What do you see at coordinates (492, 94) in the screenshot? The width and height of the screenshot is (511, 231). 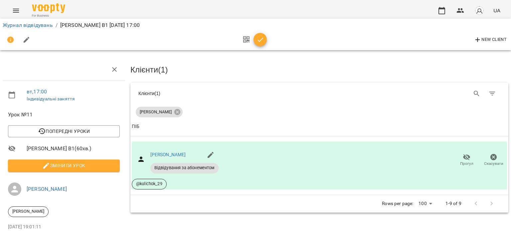 I see `button: Фільтр` at bounding box center [492, 94].